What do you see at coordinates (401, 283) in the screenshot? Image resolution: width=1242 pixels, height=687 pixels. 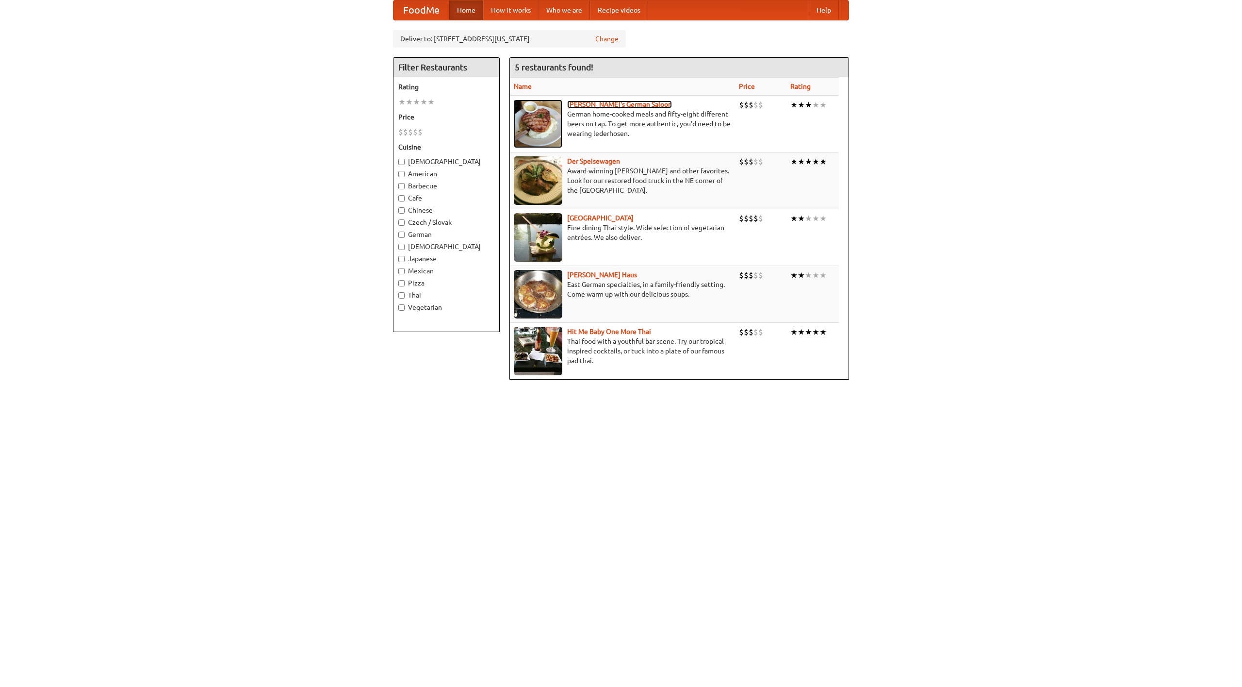 I see `input: Pizza` at bounding box center [401, 283].